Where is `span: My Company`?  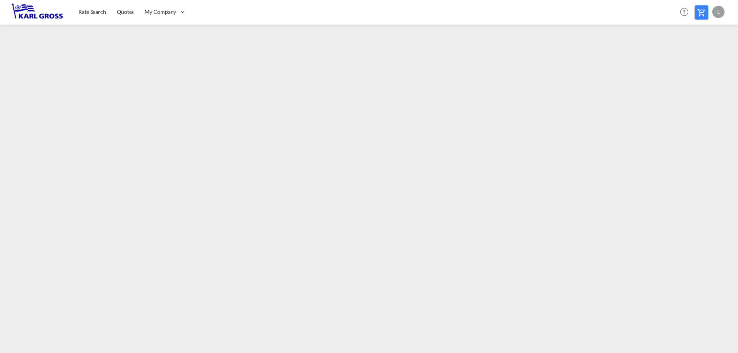 span: My Company is located at coordinates (160, 12).